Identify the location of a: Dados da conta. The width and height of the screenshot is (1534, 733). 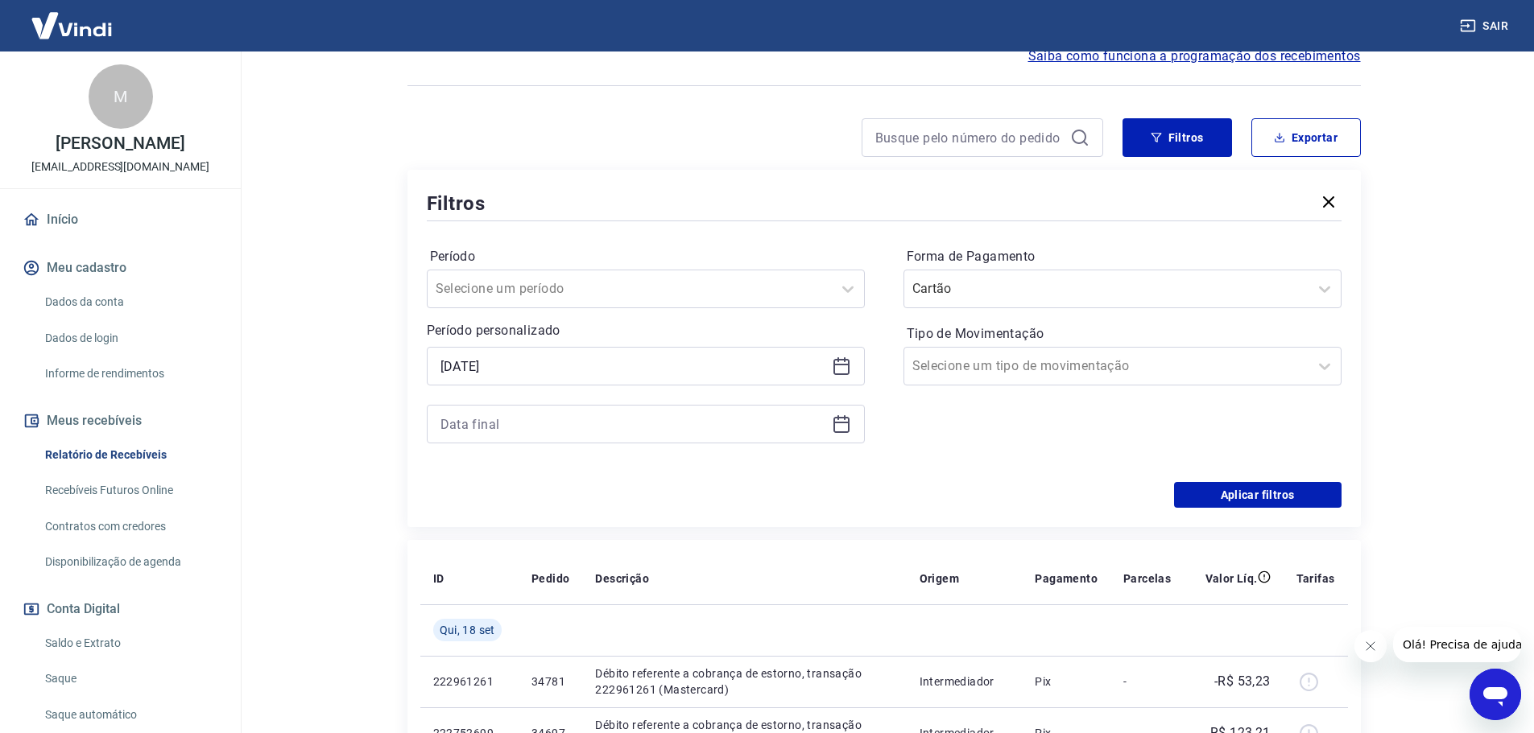
(130, 302).